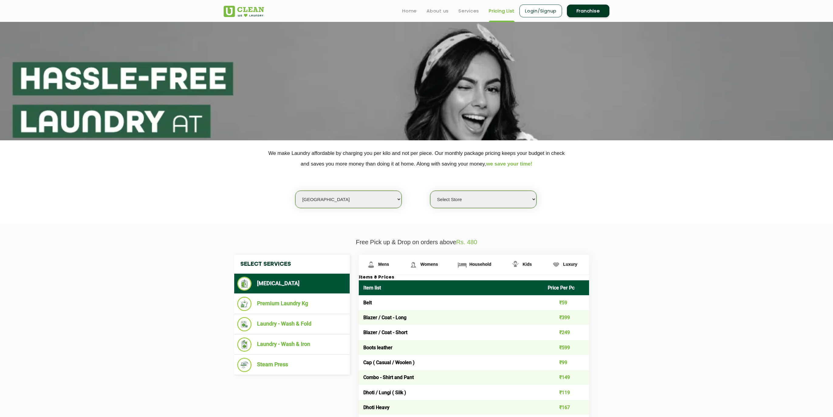 Image resolution: width=833 pixels, height=417 pixels. What do you see at coordinates (409, 11) in the screenshot?
I see `a: Home` at bounding box center [409, 11].